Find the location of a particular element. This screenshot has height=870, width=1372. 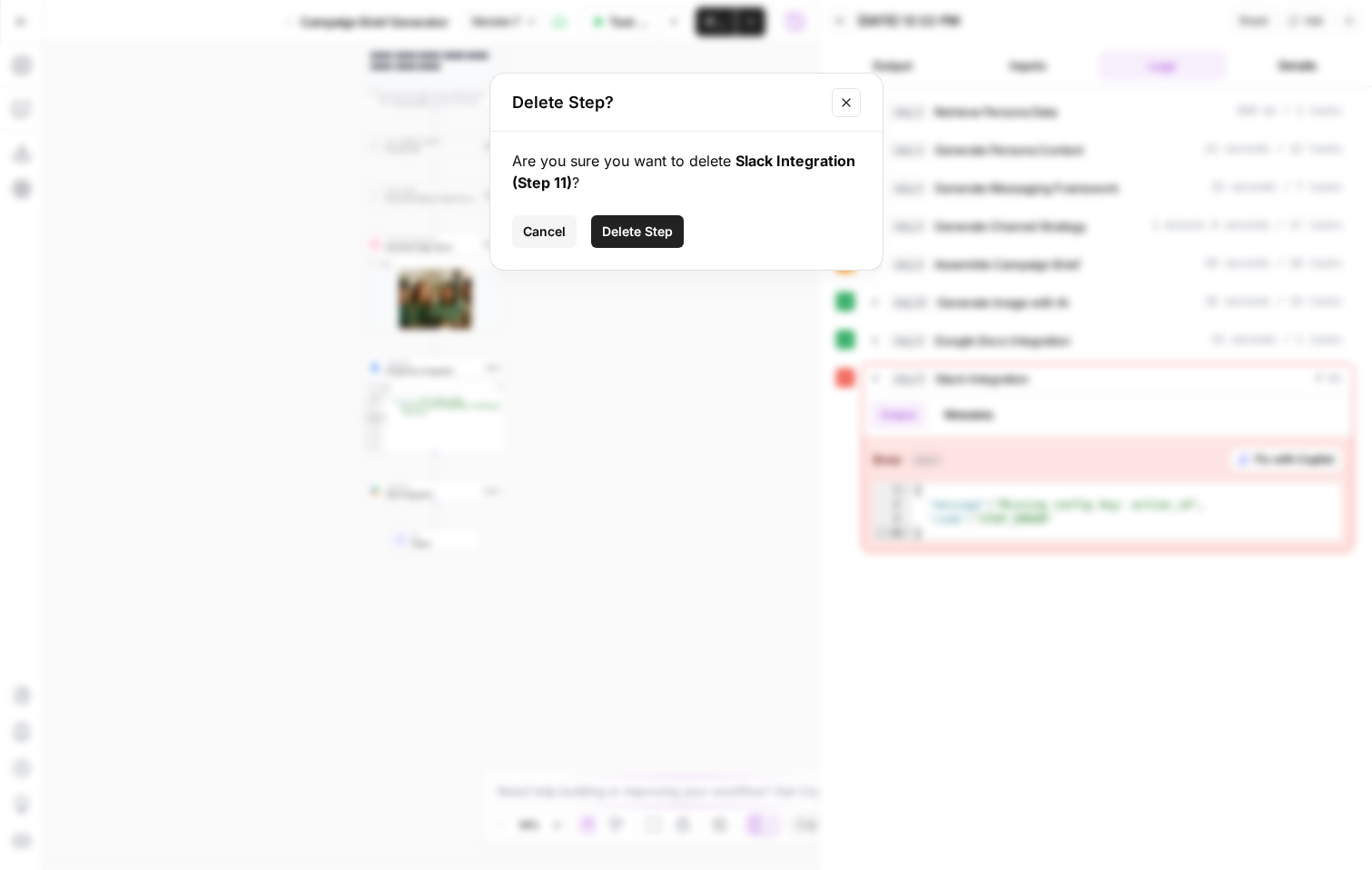

button: Close modal is located at coordinates (846, 103).